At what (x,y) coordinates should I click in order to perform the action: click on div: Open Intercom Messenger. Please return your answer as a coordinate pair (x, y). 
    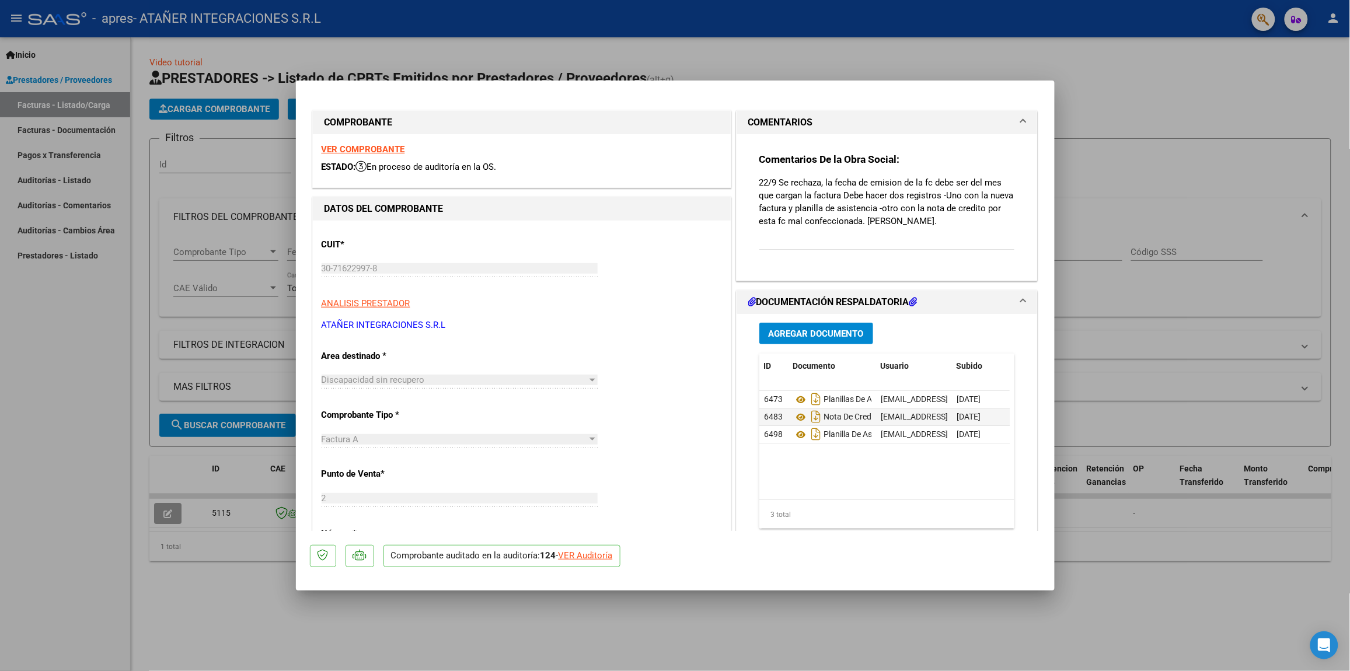
    Looking at the image, I should click on (1325, 646).